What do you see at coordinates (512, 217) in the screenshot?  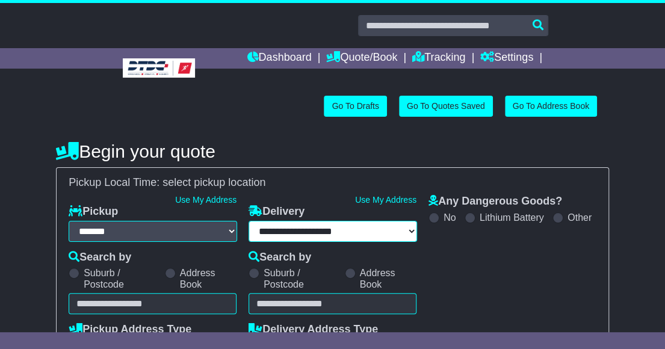 I see `label: Lithium Battery` at bounding box center [512, 217].